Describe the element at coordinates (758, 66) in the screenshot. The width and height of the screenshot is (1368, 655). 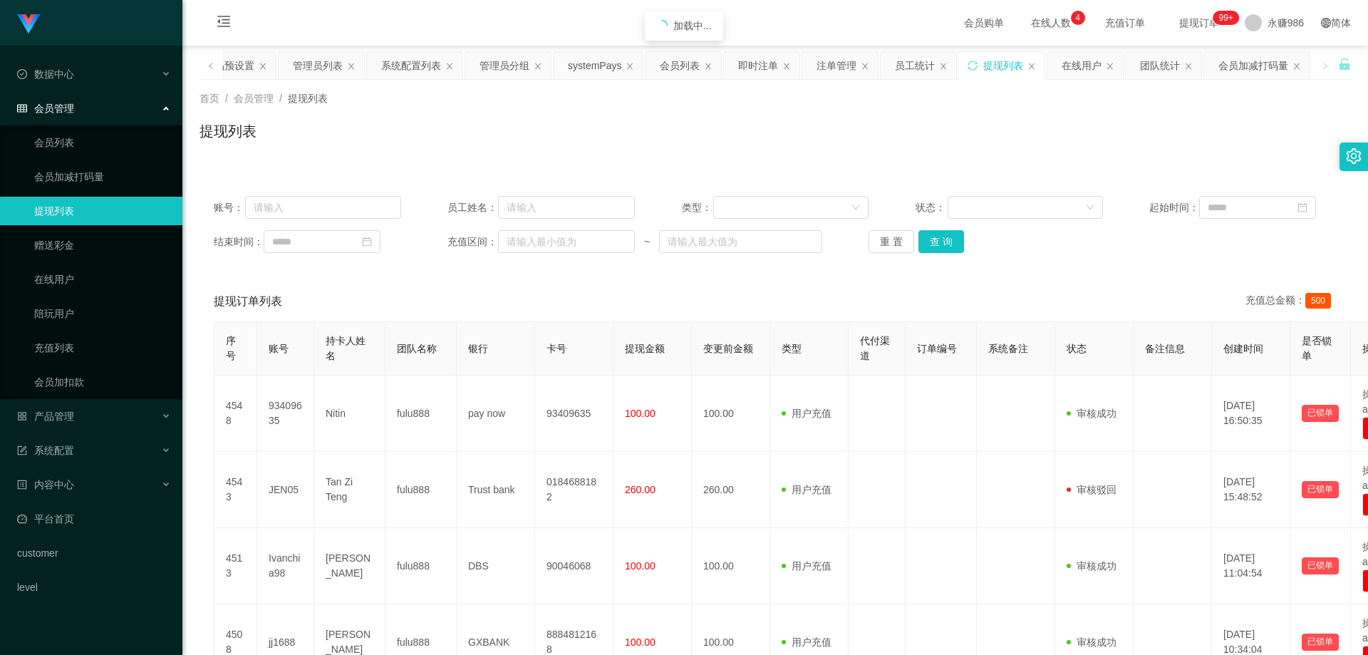
I see `div: 即时注单` at that location.